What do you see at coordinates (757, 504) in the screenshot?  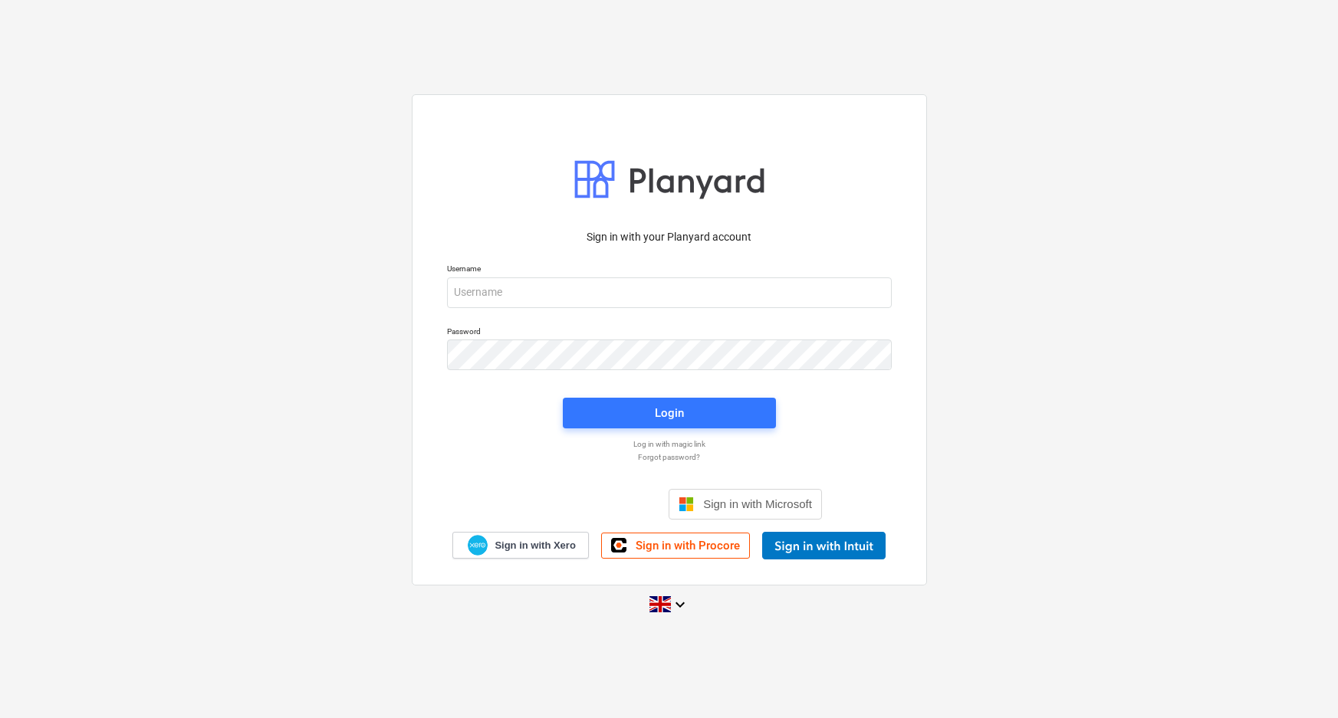 I see `span: Sign in with Microsoft` at bounding box center [757, 504].